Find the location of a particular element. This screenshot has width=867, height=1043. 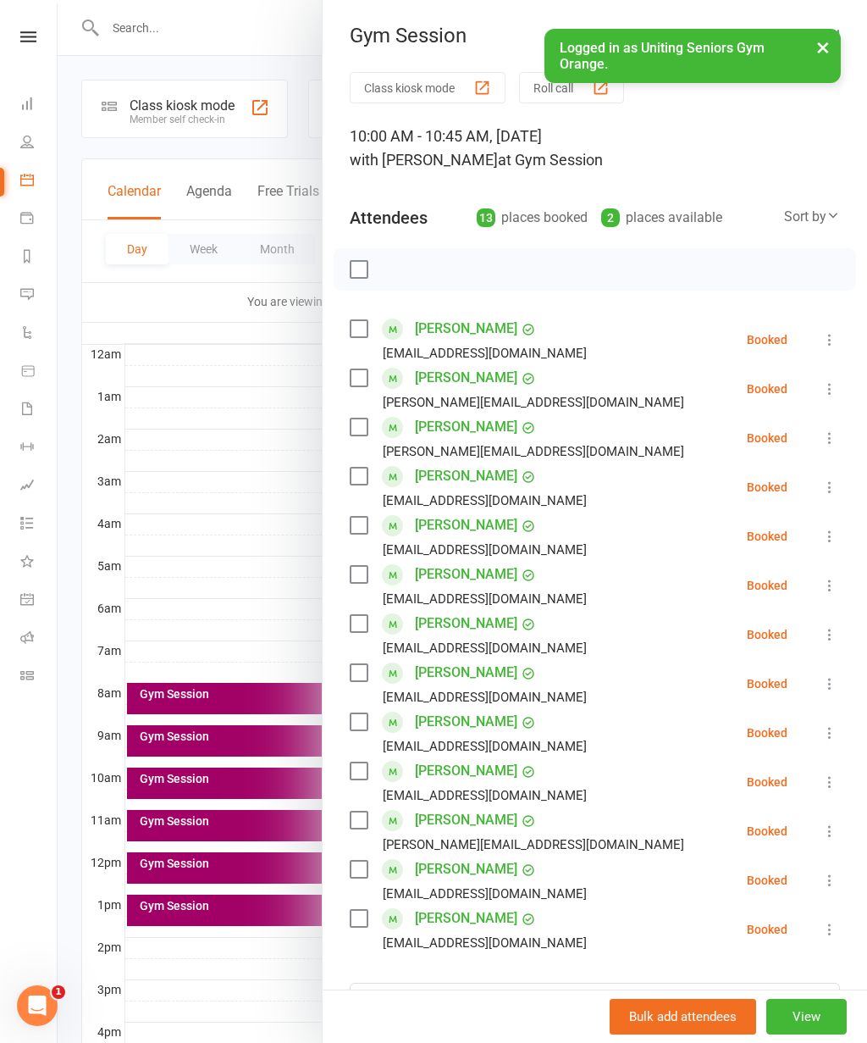

a: Reports is located at coordinates (39, 258).